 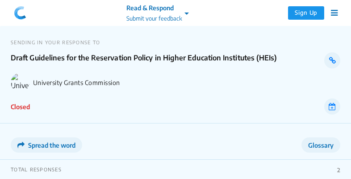 What do you see at coordinates (176, 42) in the screenshot?
I see `p: SENDING IN YOUR RESPONSE TO` at bounding box center [176, 42].